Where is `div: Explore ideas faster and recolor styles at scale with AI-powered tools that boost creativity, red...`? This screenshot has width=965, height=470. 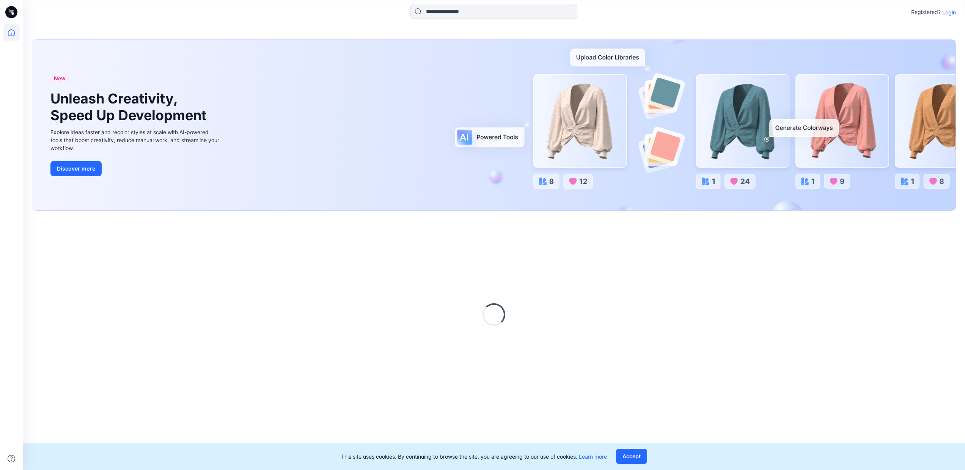 div: Explore ideas faster and recolor styles at scale with AI-powered tools that boost creativity, red... is located at coordinates (136, 140).